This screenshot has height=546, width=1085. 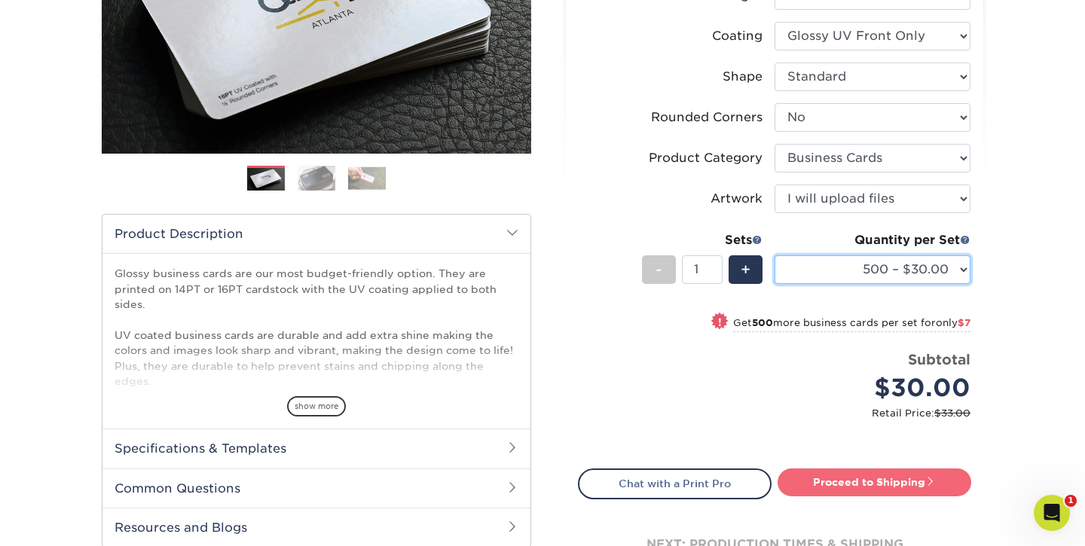 What do you see at coordinates (737, 36) in the screenshot?
I see `div: Coating` at bounding box center [737, 36].